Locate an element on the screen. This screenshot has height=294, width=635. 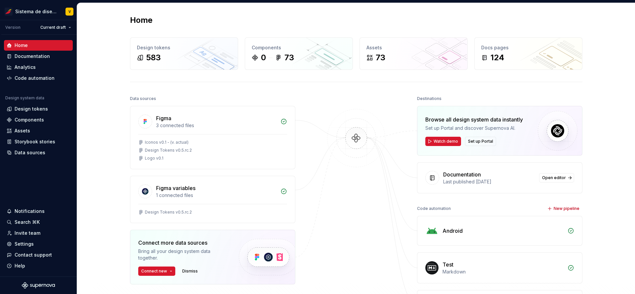
div: Search ⌘K is located at coordinates (27, 222).